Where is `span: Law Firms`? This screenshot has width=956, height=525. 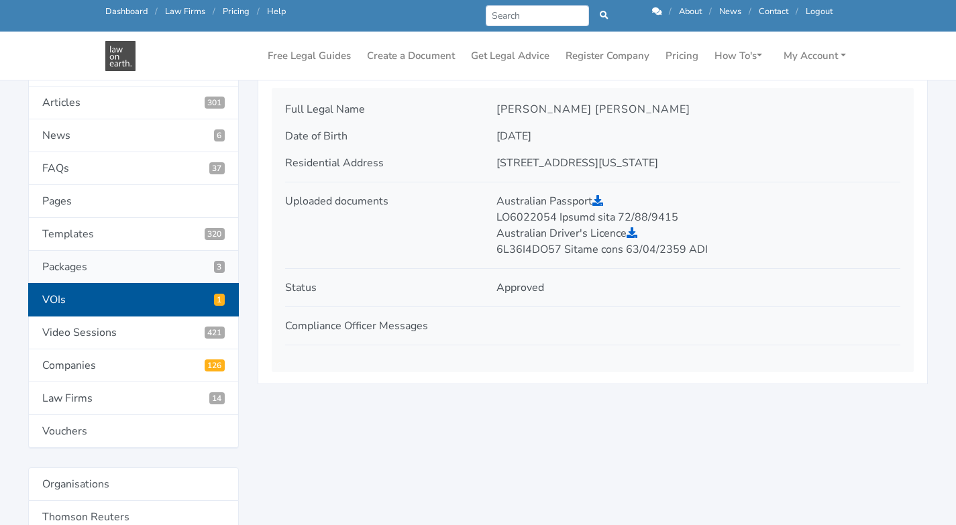
span: Law Firms is located at coordinates (217, 398).